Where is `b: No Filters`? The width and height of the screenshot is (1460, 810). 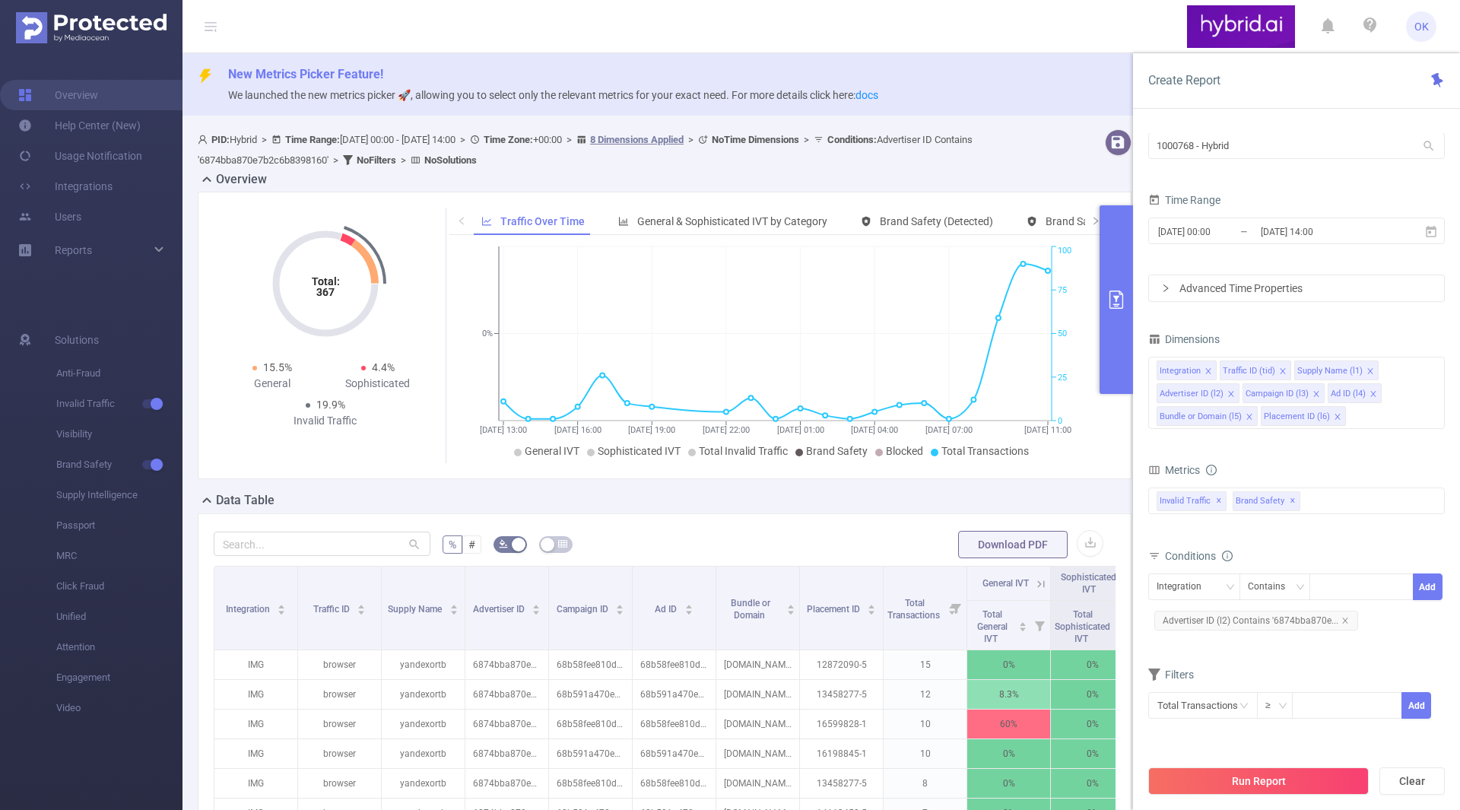
b: No Filters is located at coordinates (376, 160).